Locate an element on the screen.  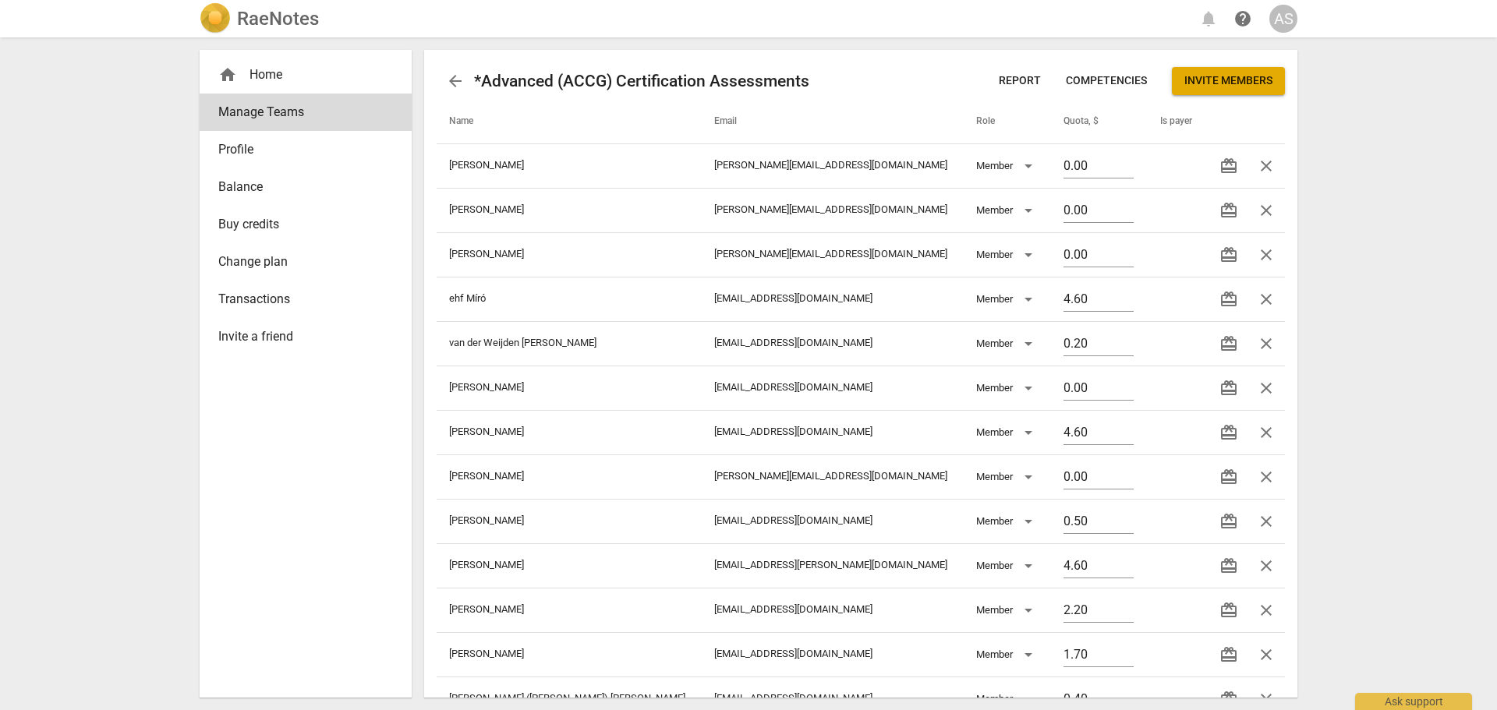
span: Manage Teams is located at coordinates (299, 112).